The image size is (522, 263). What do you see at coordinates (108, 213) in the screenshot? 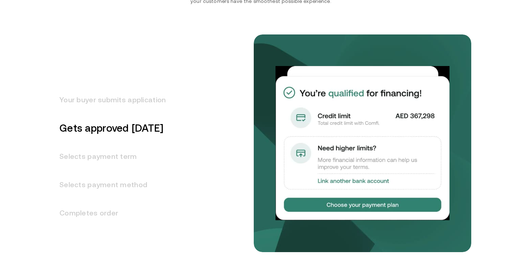
I see `h3: Completes order` at bounding box center [108, 213].